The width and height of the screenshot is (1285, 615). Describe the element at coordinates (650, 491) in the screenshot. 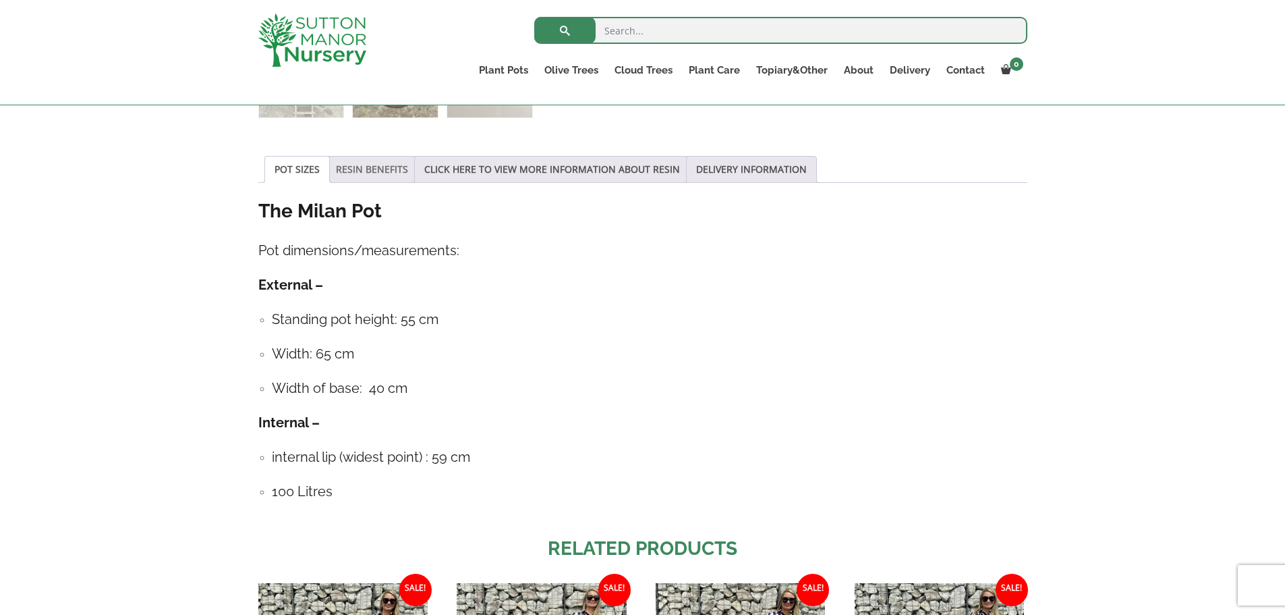

I see `h4: 100 Litres` at that location.